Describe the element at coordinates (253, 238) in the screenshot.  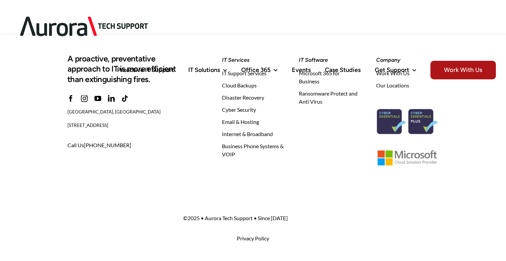
I see `a: Privacy Policy` at that location.